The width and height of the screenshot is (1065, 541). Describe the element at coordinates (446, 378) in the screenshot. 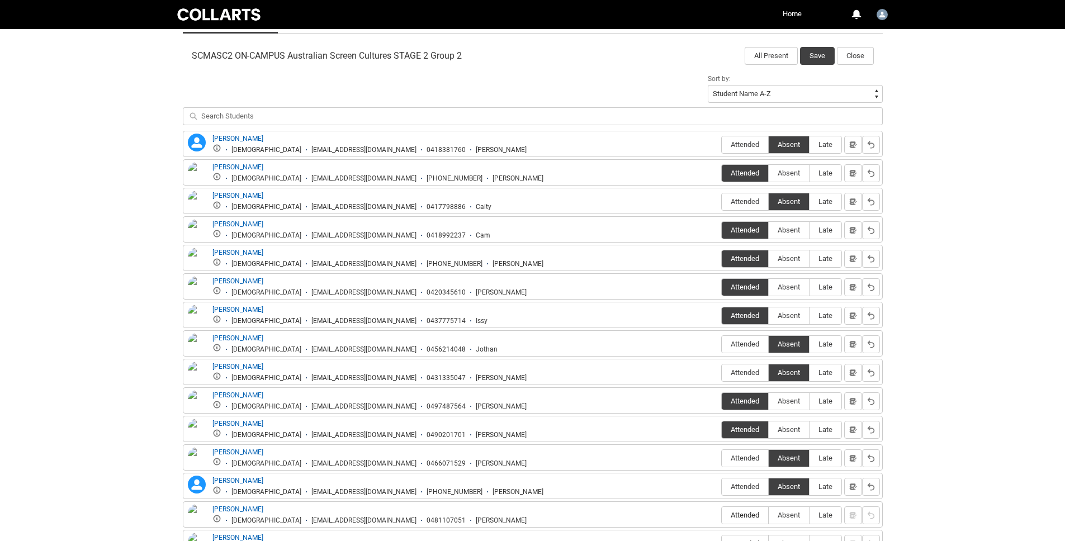

I see `div: 0431335047` at that location.